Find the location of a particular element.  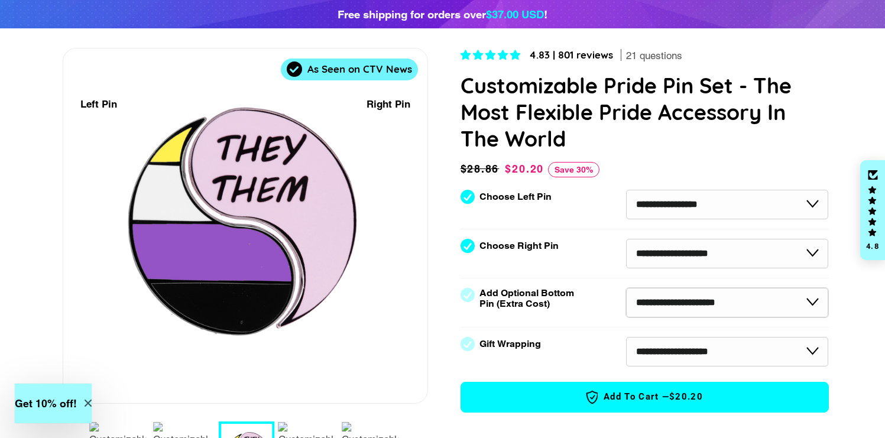

span: Add to Cart — is located at coordinates (644, 397).